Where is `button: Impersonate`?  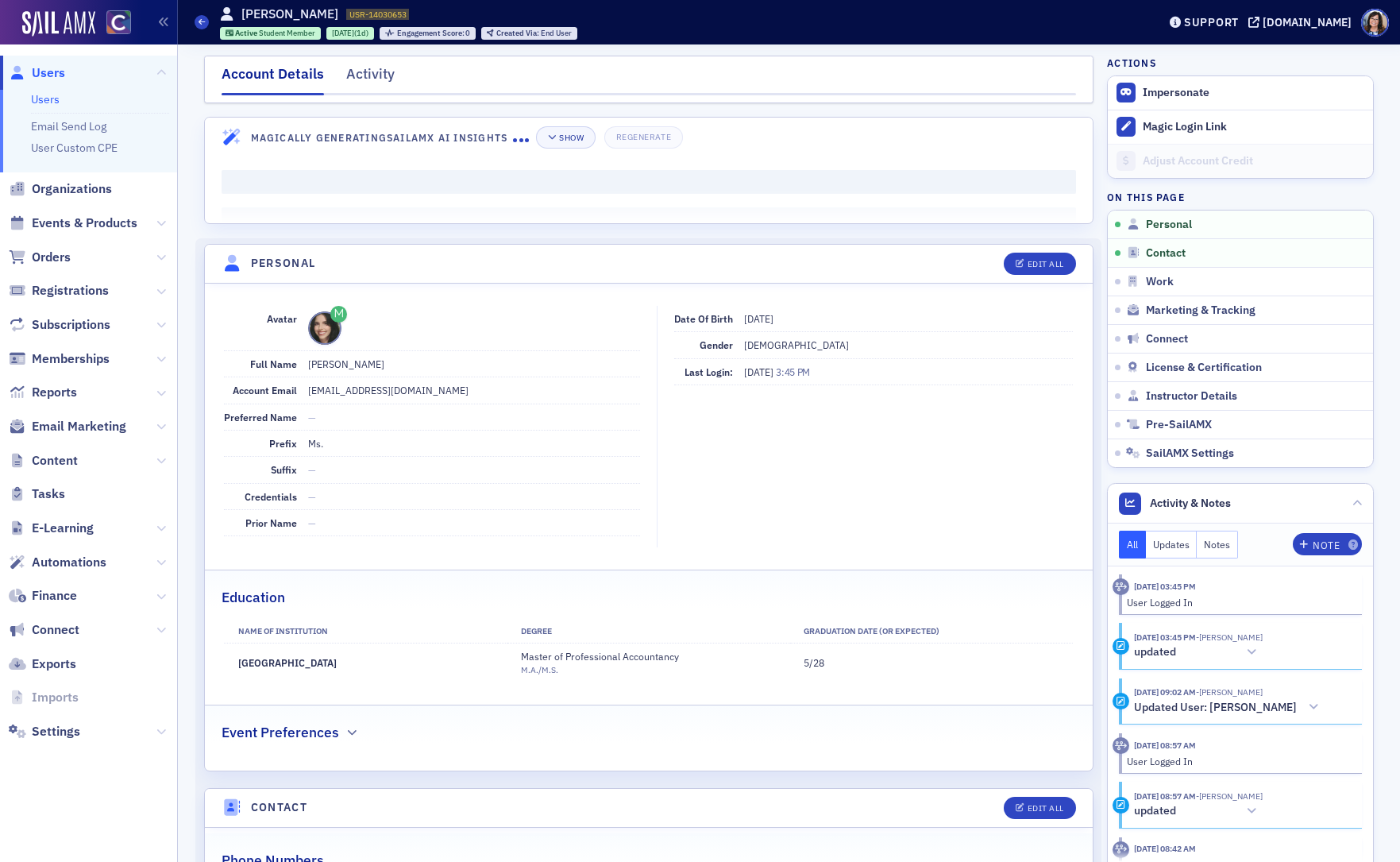
button: Impersonate is located at coordinates (1176, 93).